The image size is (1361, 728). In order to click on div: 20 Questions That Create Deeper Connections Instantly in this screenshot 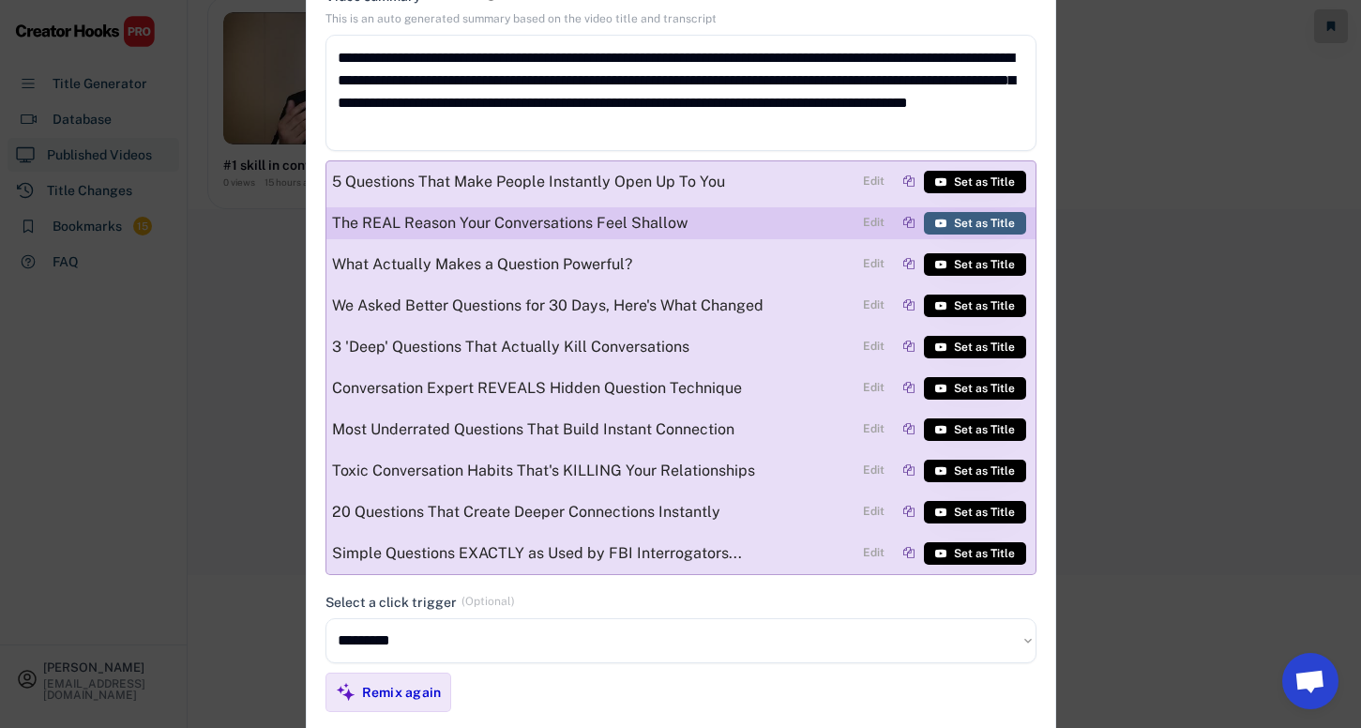, I will do `click(593, 512)`.